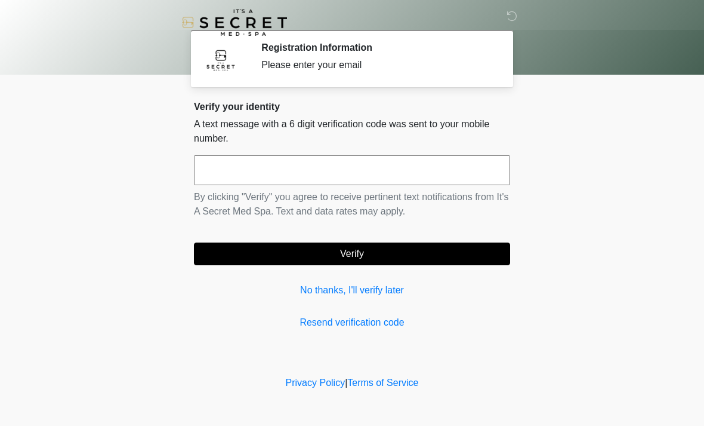  What do you see at coordinates (235, 22) in the screenshot?
I see `img: It's A Secret Med Spa Logo` at bounding box center [235, 22].